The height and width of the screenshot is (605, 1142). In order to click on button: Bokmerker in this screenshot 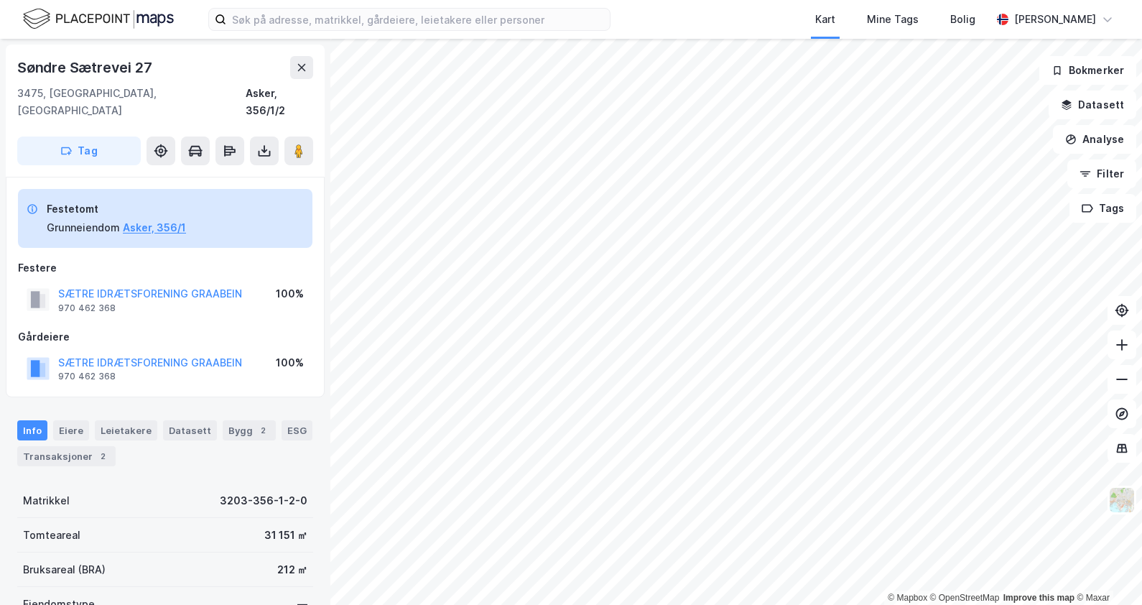, I will do `click(1087, 70)`.